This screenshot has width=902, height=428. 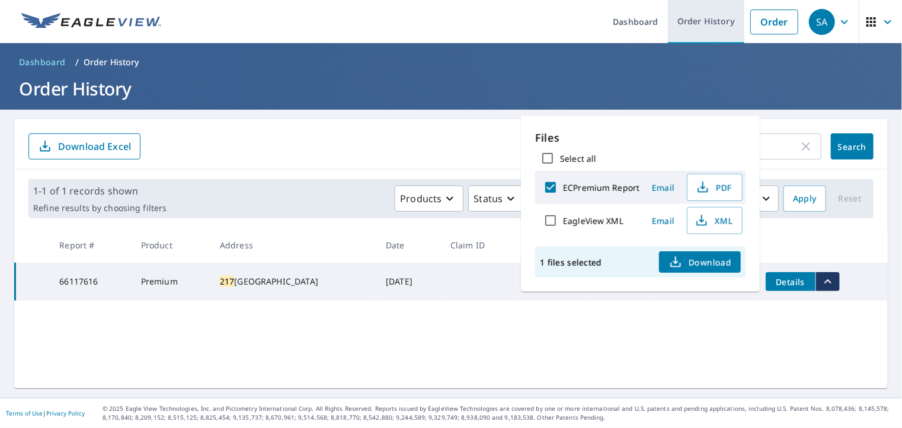 What do you see at coordinates (700, 262) in the screenshot?
I see `span: Download` at bounding box center [700, 262].